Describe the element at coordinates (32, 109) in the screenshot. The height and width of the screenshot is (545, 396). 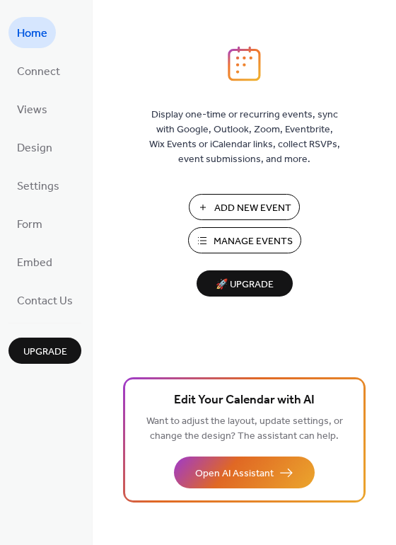
I see `a: Views` at that location.